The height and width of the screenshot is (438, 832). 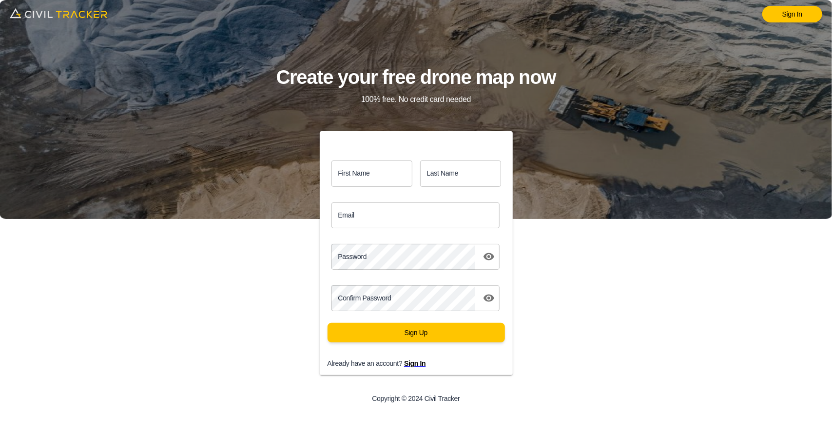 What do you see at coordinates (416, 398) in the screenshot?
I see `p: Copyright © 2024 Civil Tracker` at bounding box center [416, 398].